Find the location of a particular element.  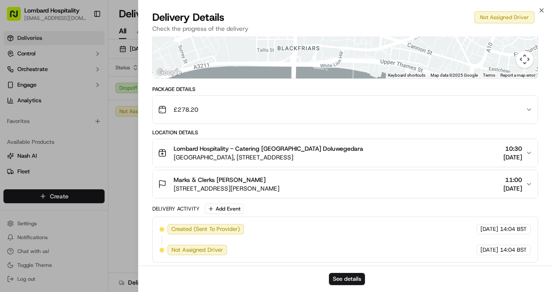

img: Bea Lacdao is located at coordinates (16, 133).